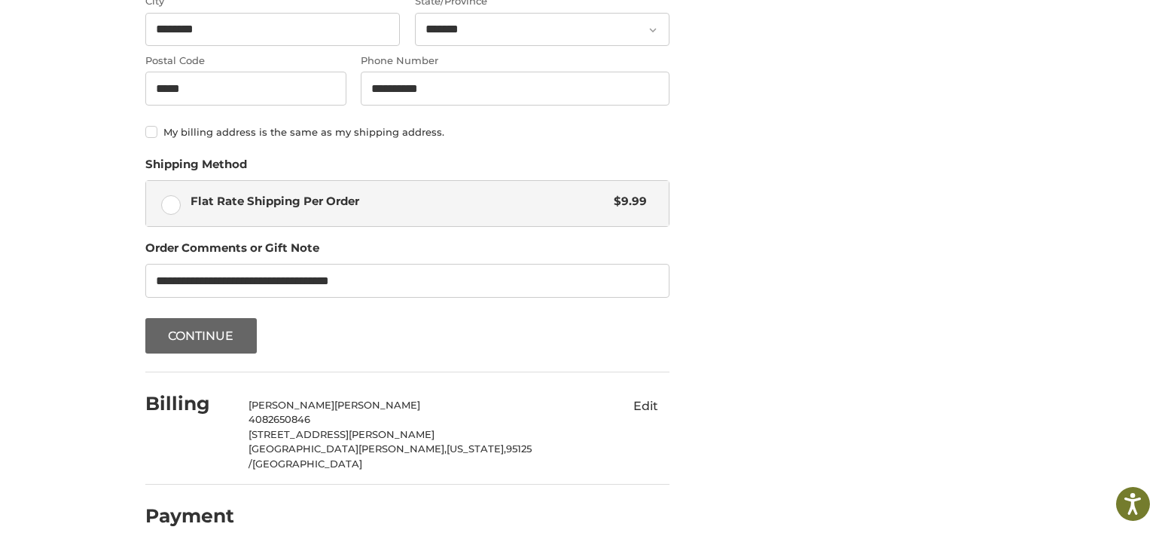  I want to click on span: 4082650846, so click(280, 419).